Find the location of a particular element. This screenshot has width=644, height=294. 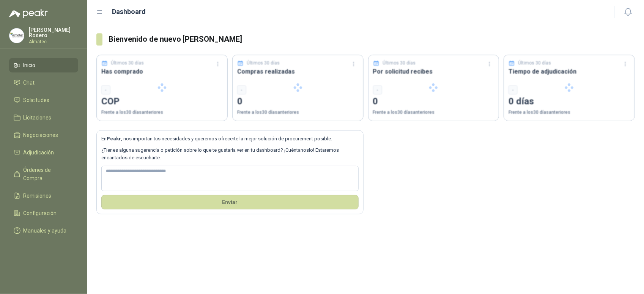

span: Adjudicación is located at coordinates (39, 152).